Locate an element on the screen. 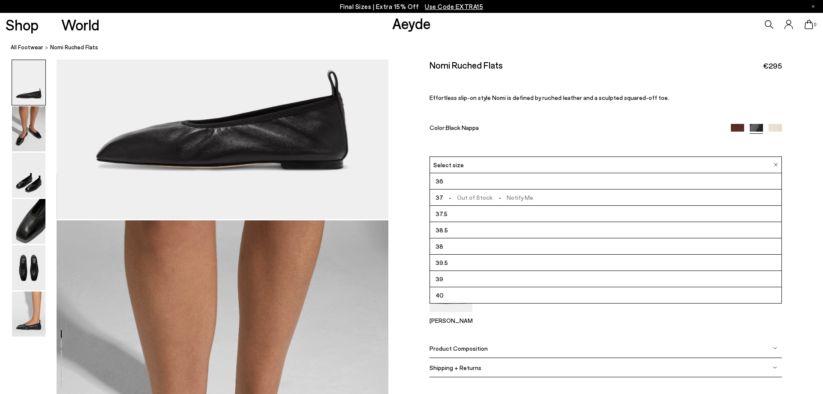 The image size is (823, 394). img: Nomi Ruched Flats - Image 1 is located at coordinates (29, 82).